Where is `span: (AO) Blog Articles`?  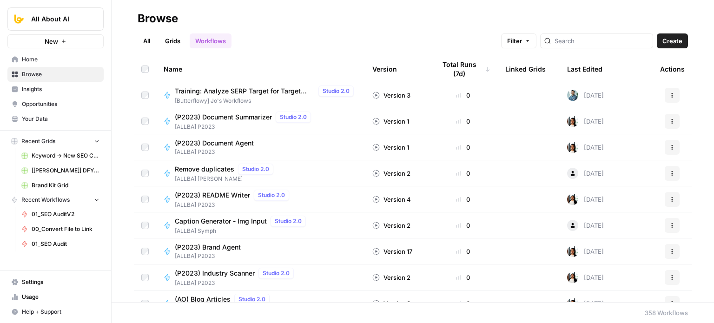 span: (AO) Blog Articles is located at coordinates (203, 299).